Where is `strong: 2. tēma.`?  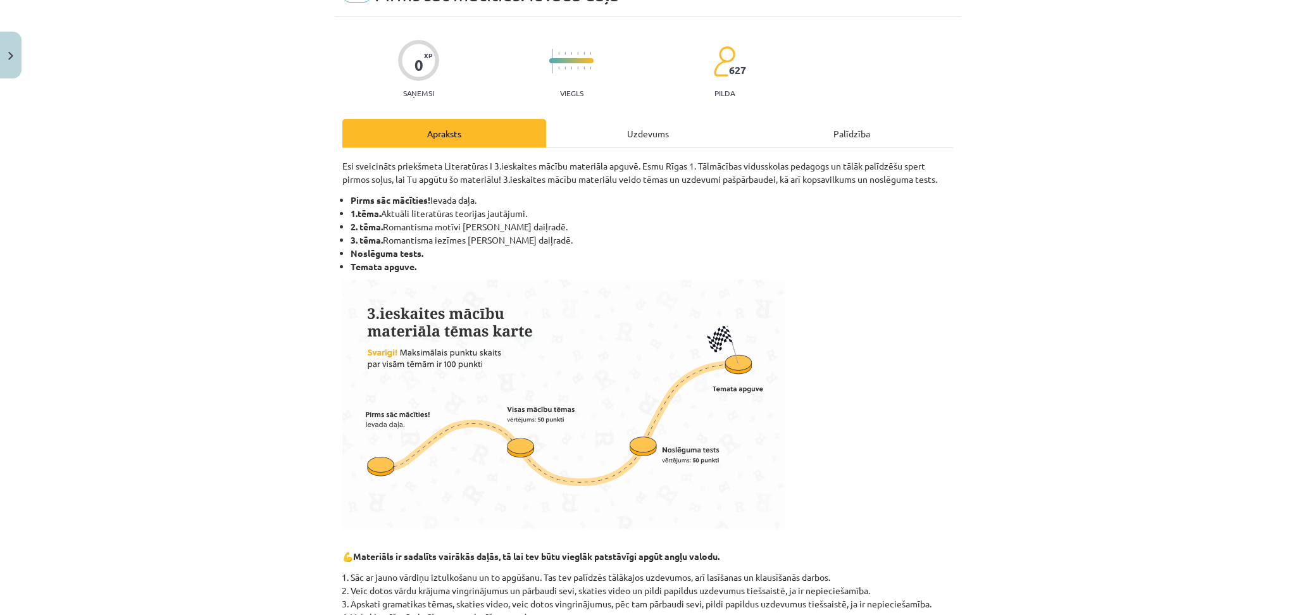 strong: 2. tēma. is located at coordinates (366, 227).